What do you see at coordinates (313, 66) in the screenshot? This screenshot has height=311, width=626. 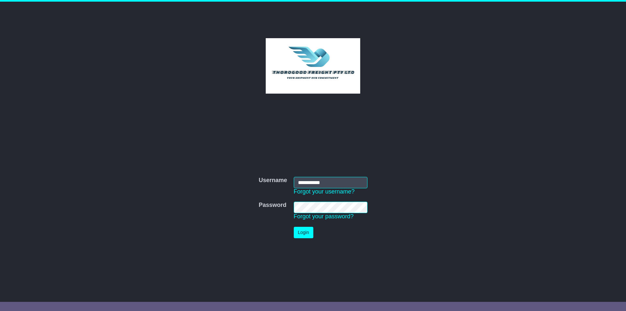 I see `img: Thorogood Freight Pty Ltd` at bounding box center [313, 66].